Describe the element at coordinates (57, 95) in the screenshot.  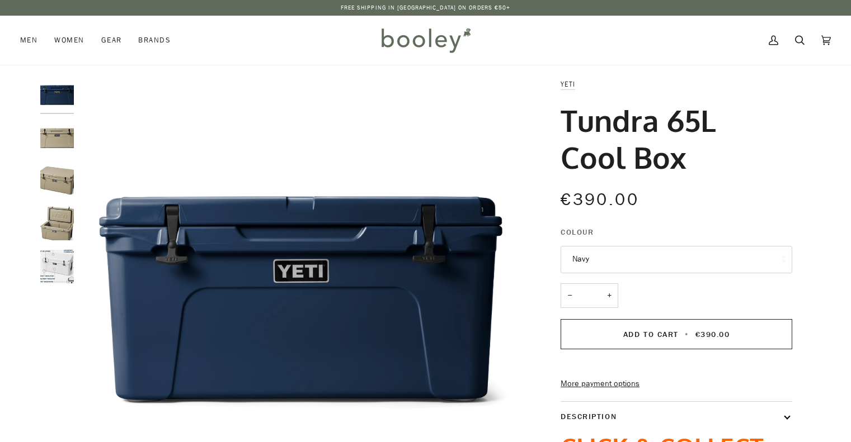
I see `img: Yeti Tundra 65L Cool Box Navy - Booley Galway` at that location.